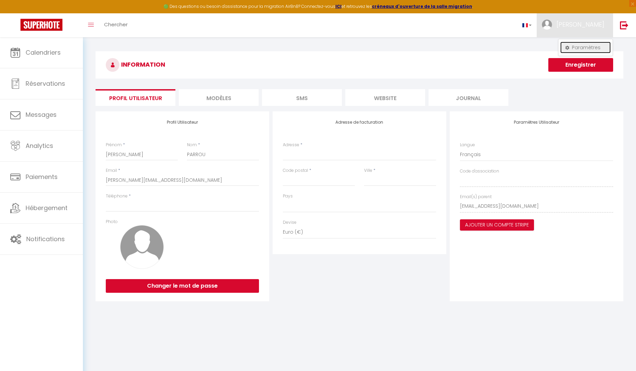 This screenshot has width=636, height=371. What do you see at coordinates (291, 145) in the screenshot?
I see `label: Adresse` at bounding box center [291, 145].